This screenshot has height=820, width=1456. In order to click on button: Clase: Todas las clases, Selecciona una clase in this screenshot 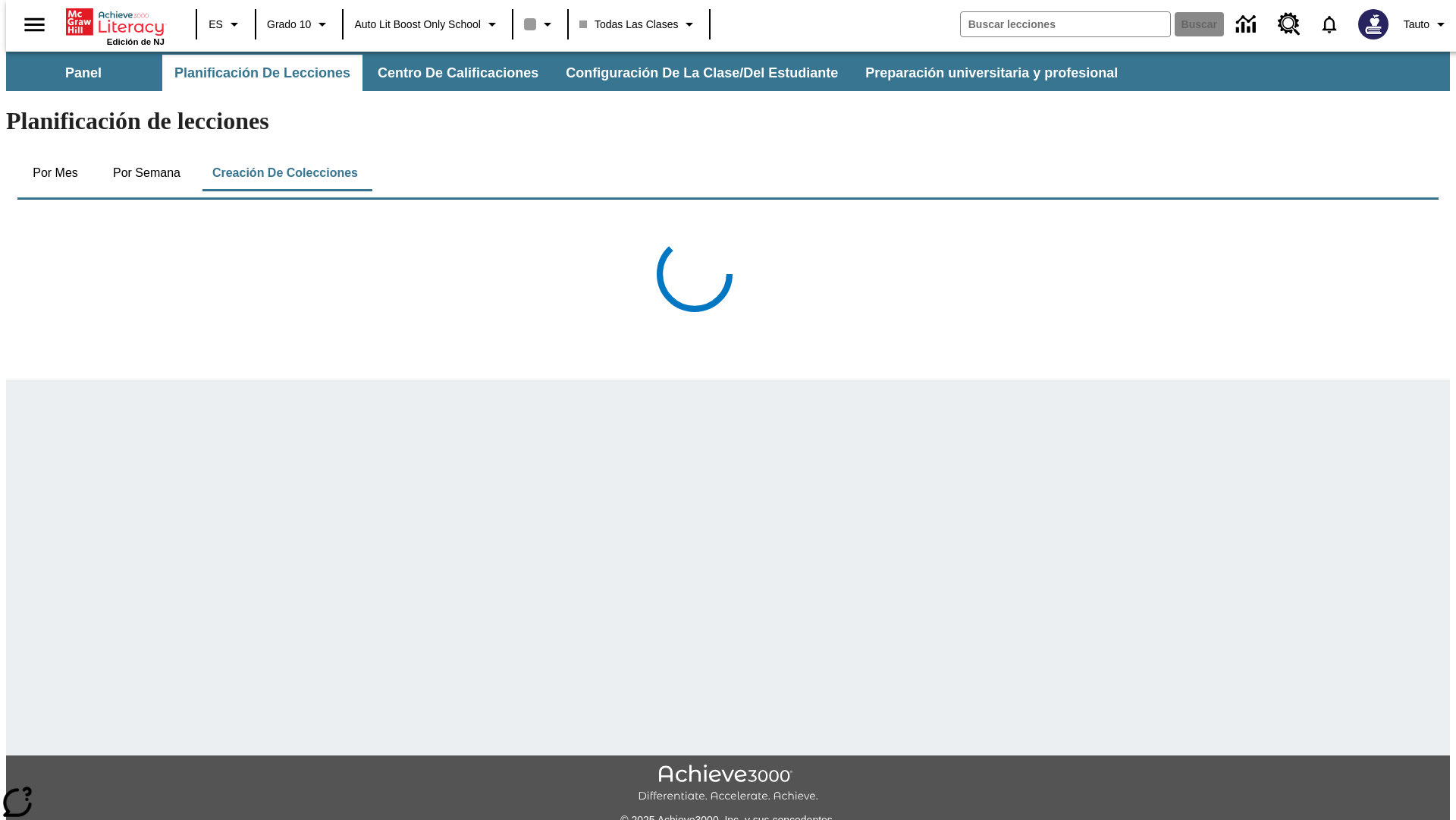, I will do `click(639, 24)`.